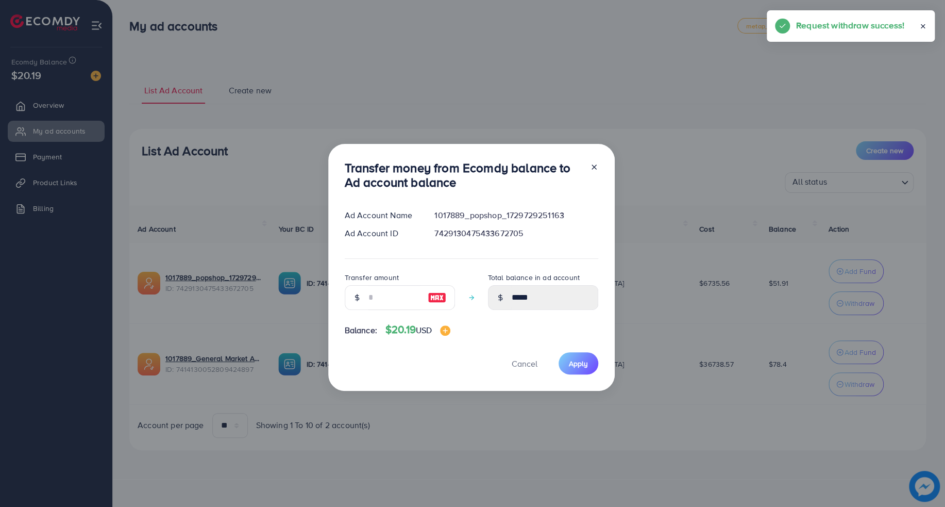 Image resolution: width=945 pixels, height=507 pixels. What do you see at coordinates (534, 277) in the screenshot?
I see `label: Total balance in ad account` at bounding box center [534, 277].